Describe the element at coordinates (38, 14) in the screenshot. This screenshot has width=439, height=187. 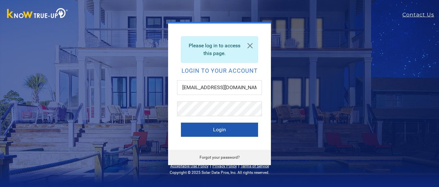
I see `img: Know True-Up` at that location.